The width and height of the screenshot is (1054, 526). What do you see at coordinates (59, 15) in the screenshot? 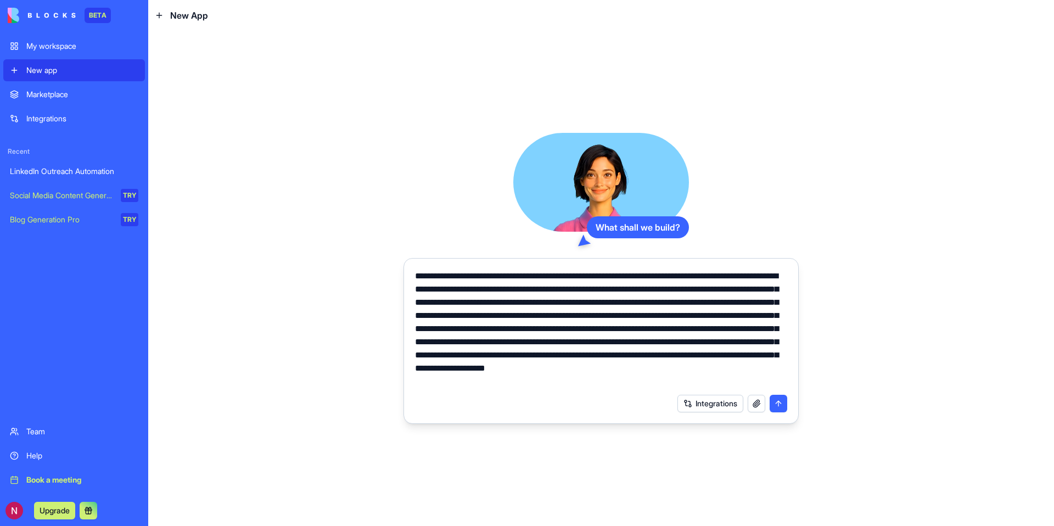
I see `a: BETA` at bounding box center [59, 15].